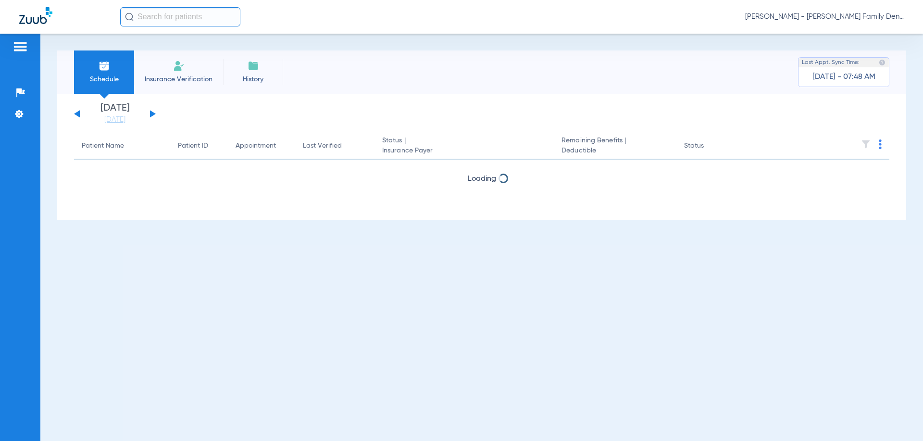  I want to click on img: Search Icon, so click(129, 17).